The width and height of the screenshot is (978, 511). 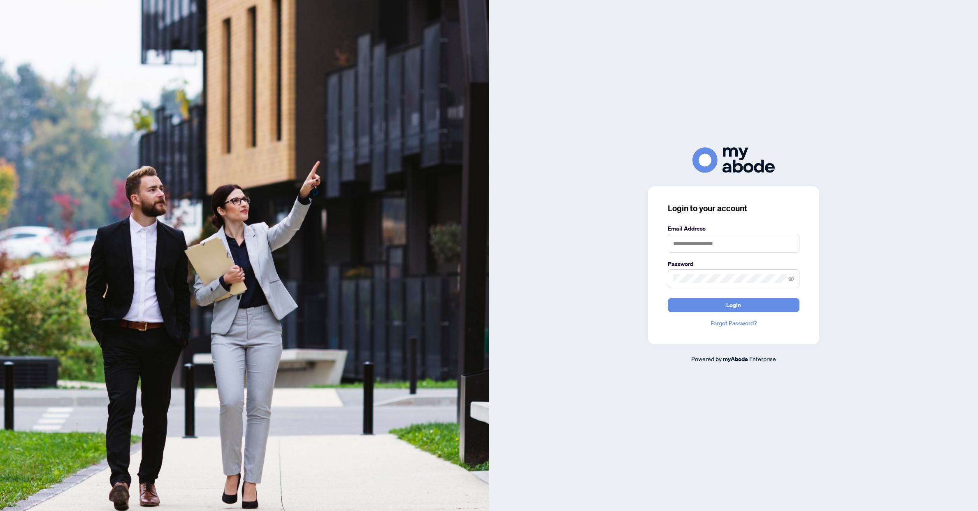 I want to click on label: Email Address, so click(x=734, y=228).